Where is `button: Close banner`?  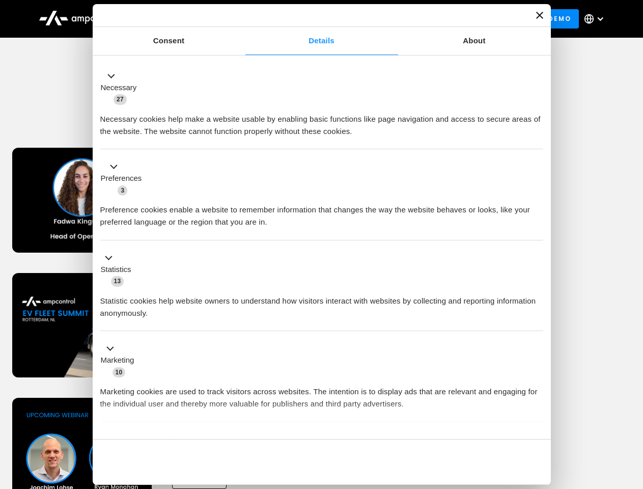 button: Close banner is located at coordinates (540, 15).